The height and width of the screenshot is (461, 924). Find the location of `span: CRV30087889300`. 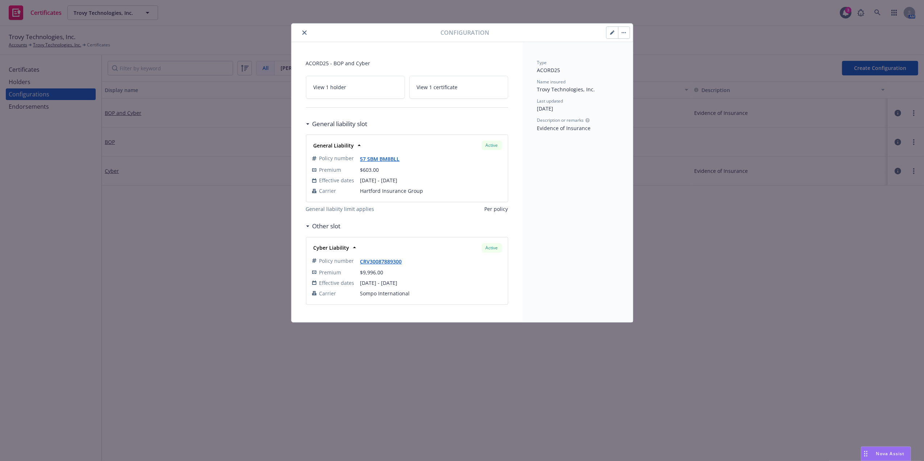

span: CRV30087889300 is located at coordinates (384, 261).